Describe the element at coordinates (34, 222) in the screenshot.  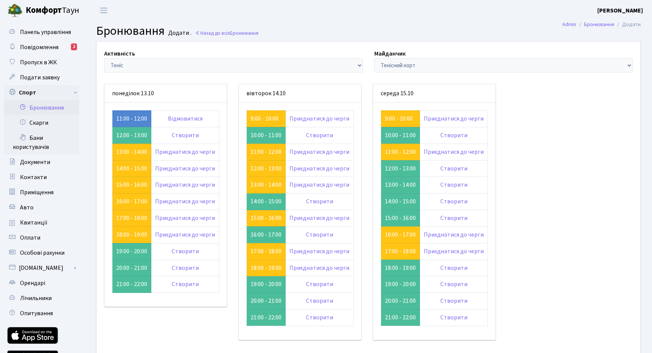
I see `span: Квитанції` at that location.